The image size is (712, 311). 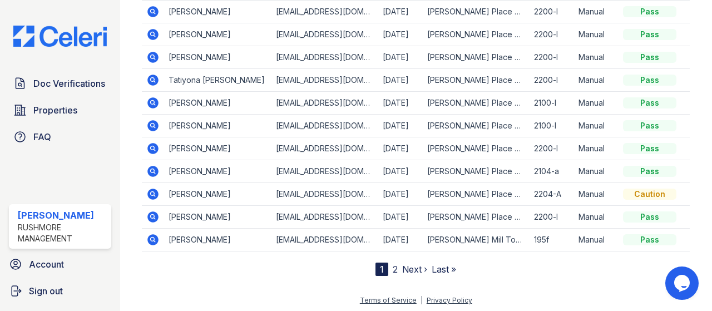 I want to click on td: 2104-a, so click(x=552, y=171).